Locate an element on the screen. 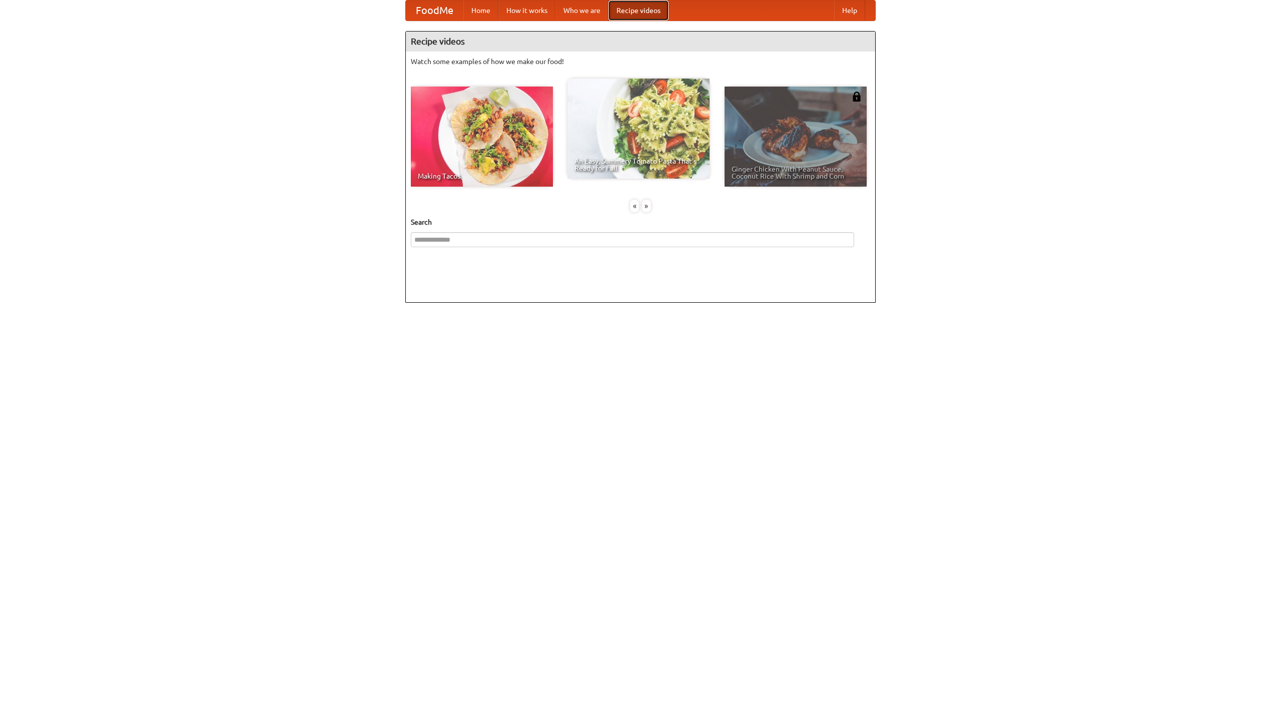 The image size is (1281, 708). a: FoodMe is located at coordinates (434, 11).